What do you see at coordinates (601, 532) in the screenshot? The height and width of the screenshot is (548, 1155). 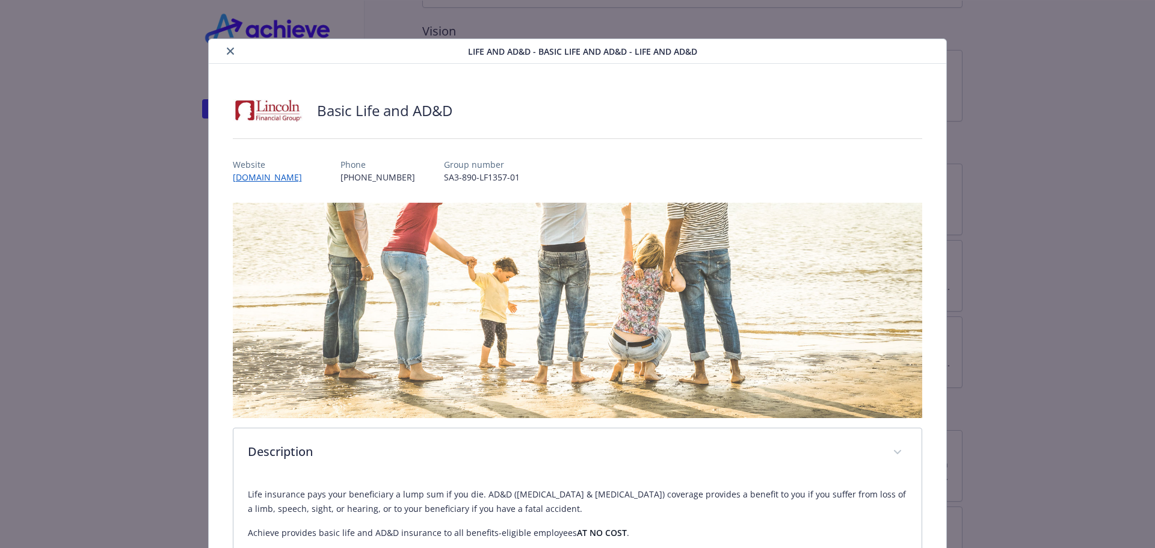 I see `strong: AT NO COST` at bounding box center [601, 532].